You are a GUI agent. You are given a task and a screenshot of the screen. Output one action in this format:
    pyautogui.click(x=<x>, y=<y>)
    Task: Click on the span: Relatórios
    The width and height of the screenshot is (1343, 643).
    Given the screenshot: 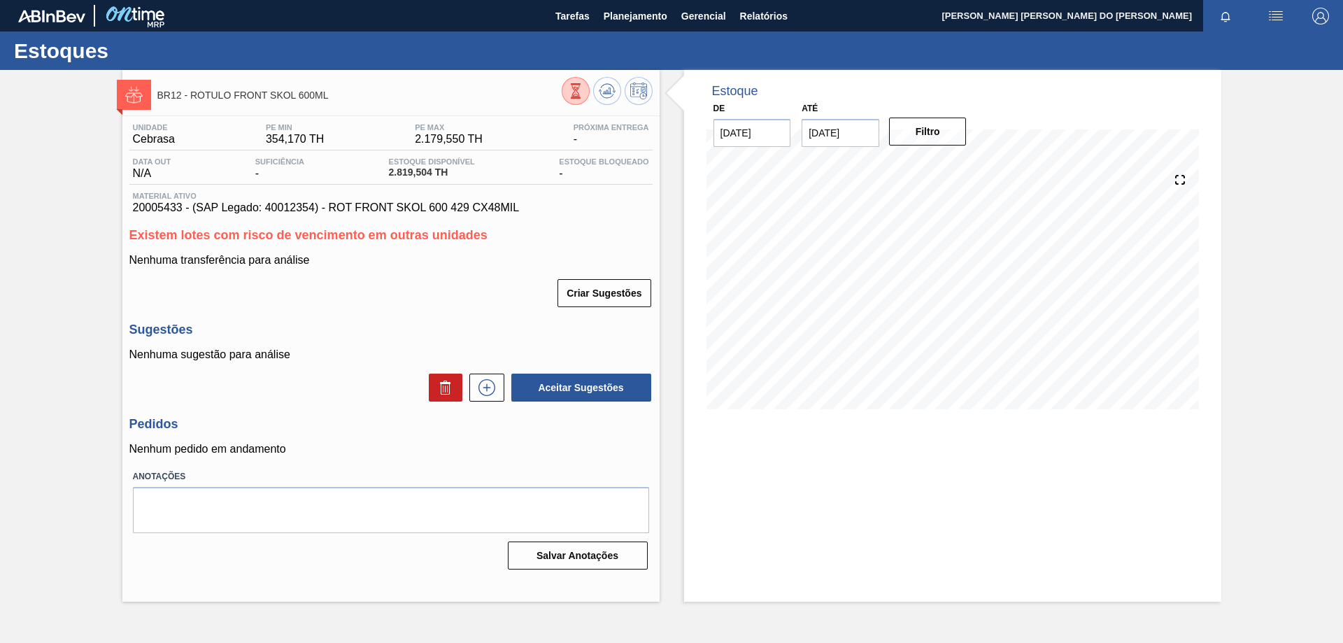 What is the action you would take?
    pyautogui.click(x=764, y=16)
    